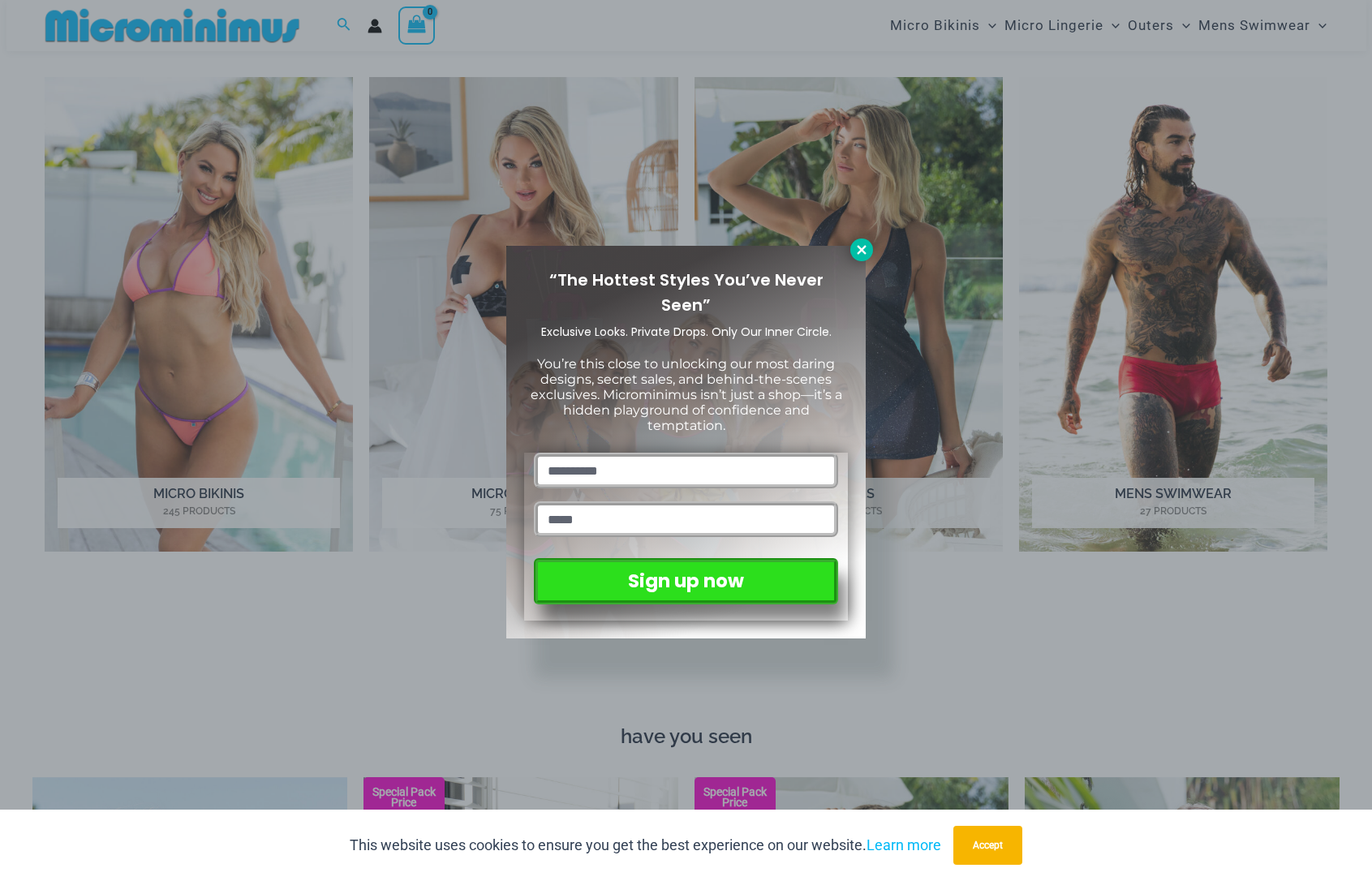  I want to click on p: This website uses cookies to ensure you get the best experience on our website., so click(645, 846).